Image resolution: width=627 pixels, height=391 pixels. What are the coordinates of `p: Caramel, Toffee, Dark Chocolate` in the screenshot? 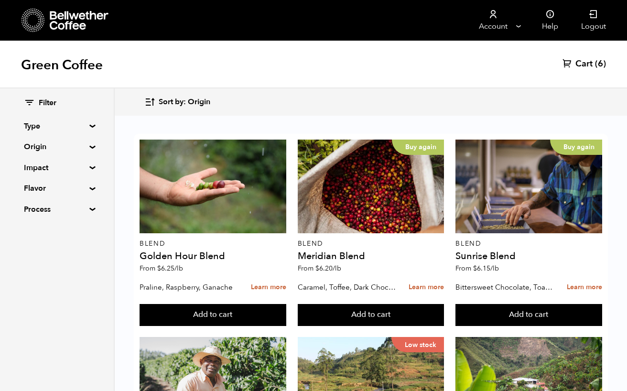 It's located at (348, 287).